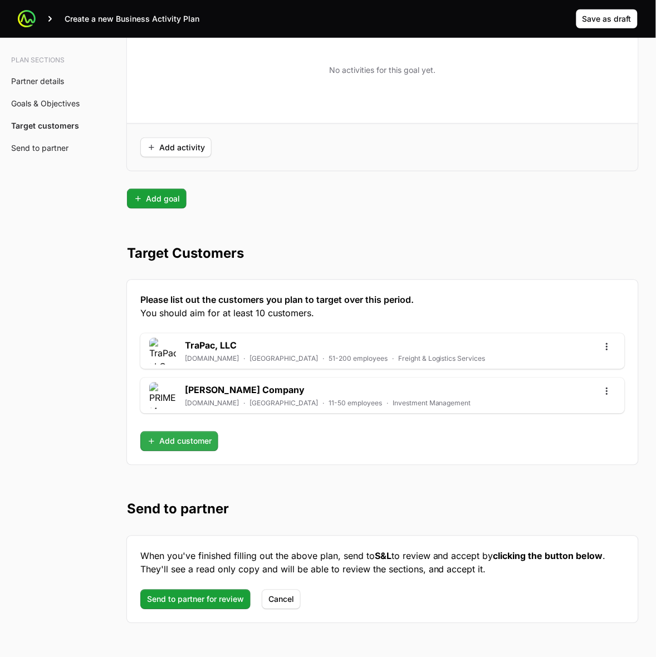 This screenshot has width=656, height=657. I want to click on h2: Send to partner, so click(383, 510).